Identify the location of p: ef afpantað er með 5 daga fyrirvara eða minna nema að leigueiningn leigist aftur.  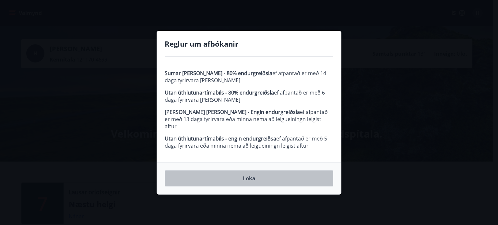
(249, 142).